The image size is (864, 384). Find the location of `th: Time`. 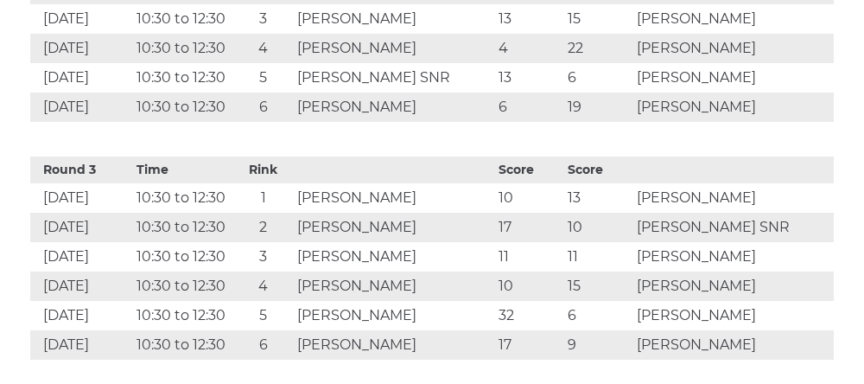

th: Time is located at coordinates (183, 169).